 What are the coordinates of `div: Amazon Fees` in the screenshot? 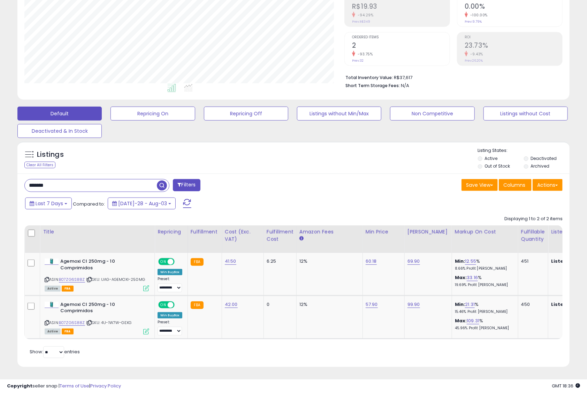 It's located at (329, 232).